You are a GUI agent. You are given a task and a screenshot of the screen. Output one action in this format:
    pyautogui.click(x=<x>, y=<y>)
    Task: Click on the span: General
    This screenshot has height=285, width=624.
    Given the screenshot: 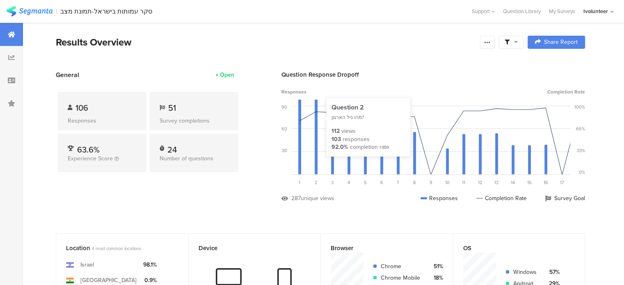 What is the action you would take?
    pyautogui.click(x=67, y=75)
    